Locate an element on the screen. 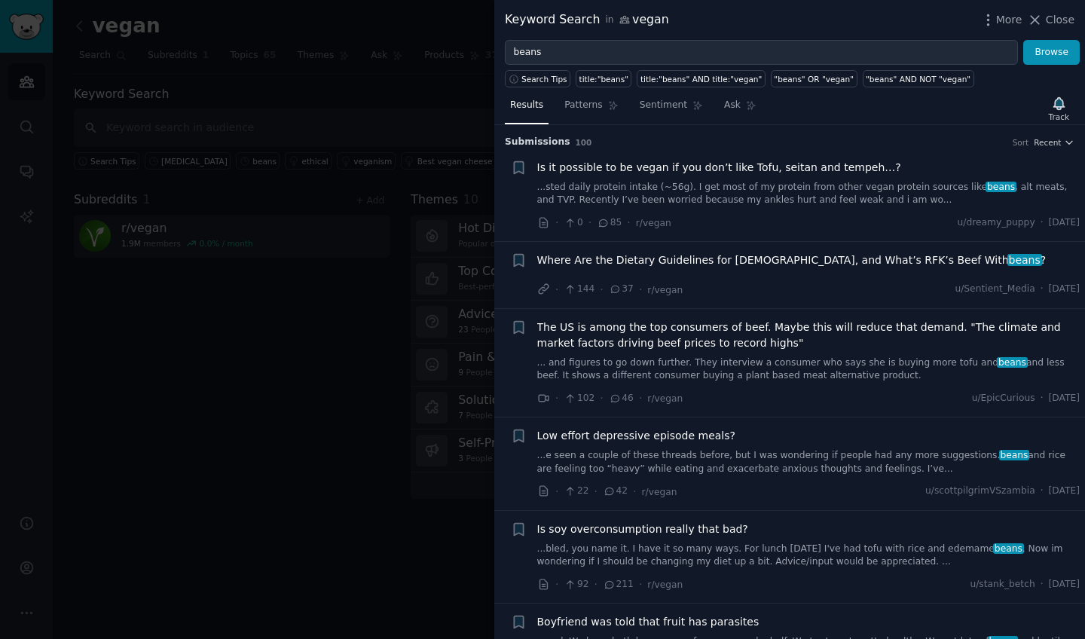  a: Is it possible to be vegan if you don’t like Tofu, seitan and tempeh…? is located at coordinates (719, 167).